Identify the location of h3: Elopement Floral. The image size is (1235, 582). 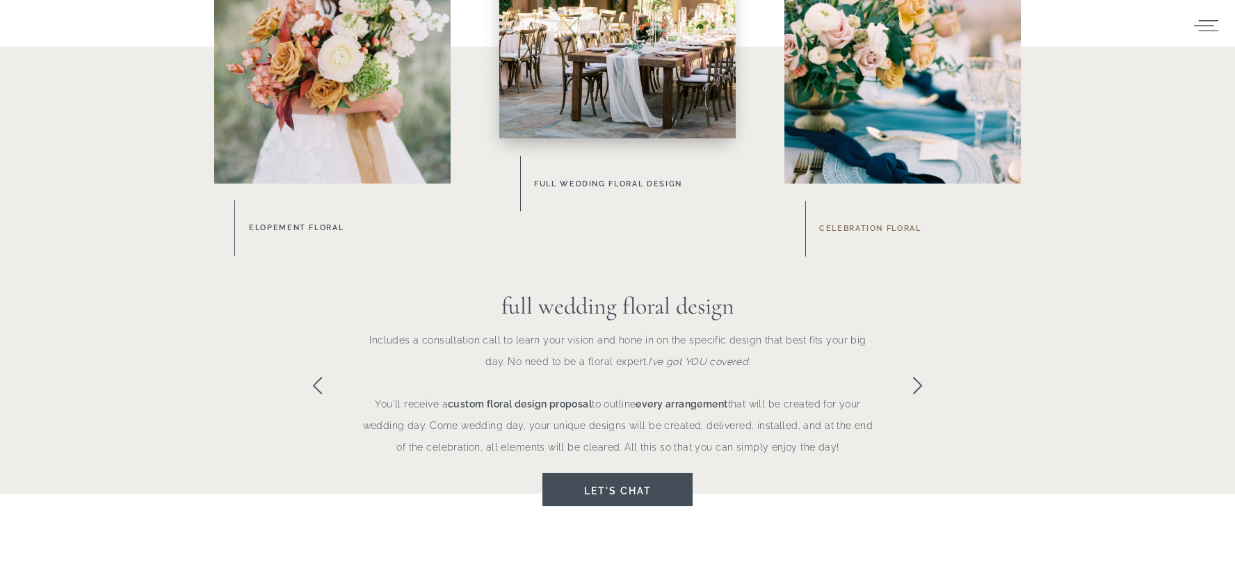
(349, 228).